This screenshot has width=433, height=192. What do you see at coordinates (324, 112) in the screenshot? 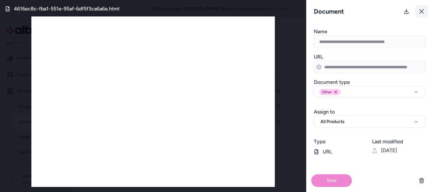
I see `label: Assign to` at bounding box center [324, 112].